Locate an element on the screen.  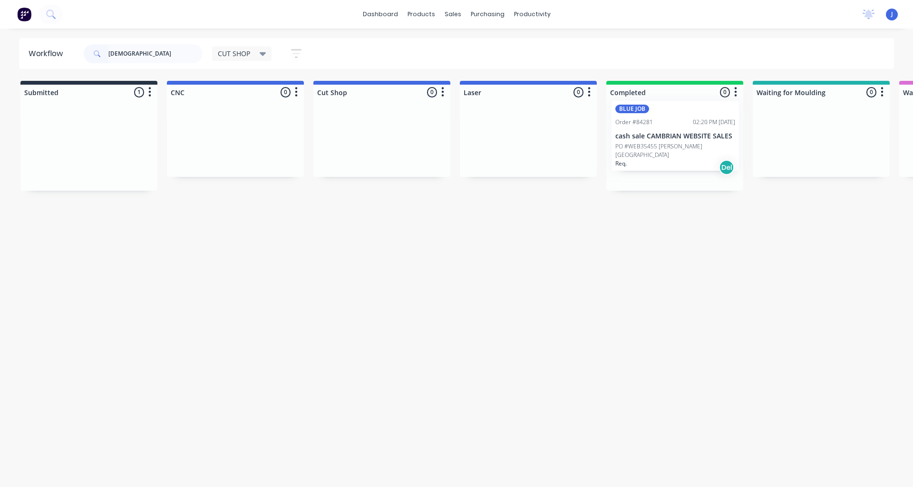
div: products is located at coordinates (421, 14).